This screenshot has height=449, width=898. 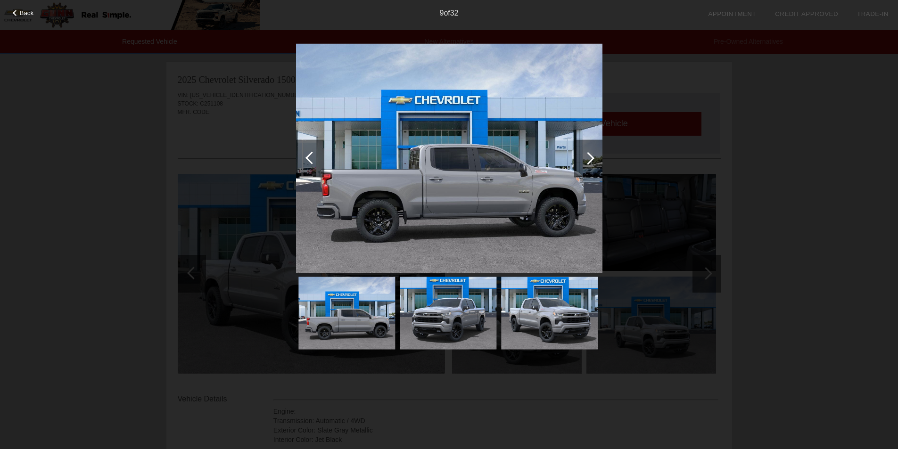 What do you see at coordinates (873, 14) in the screenshot?
I see `a: Trade-In` at bounding box center [873, 14].